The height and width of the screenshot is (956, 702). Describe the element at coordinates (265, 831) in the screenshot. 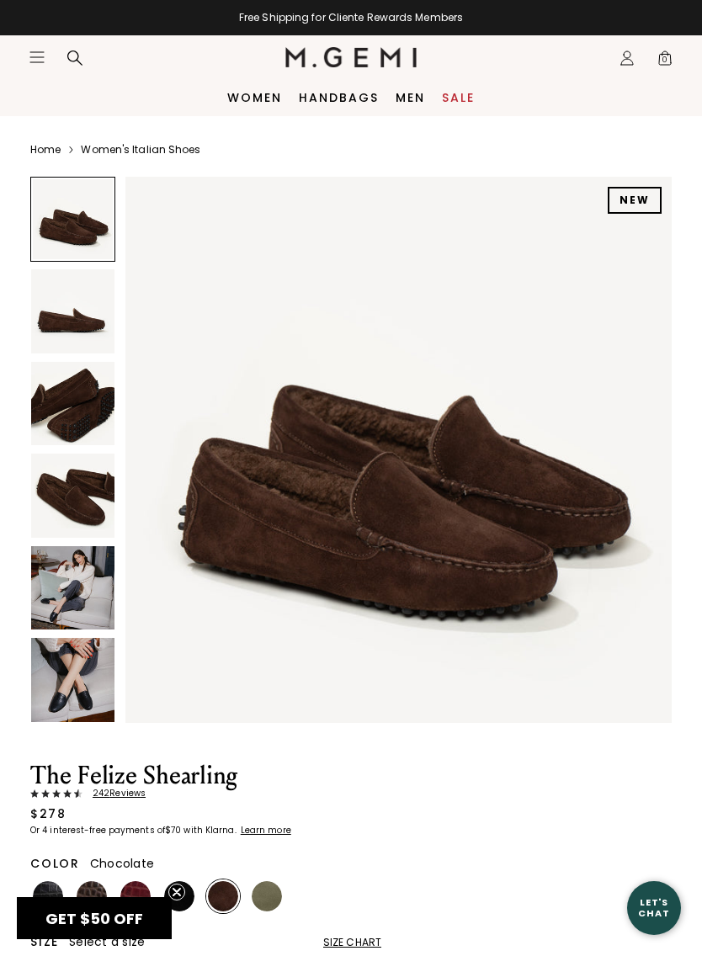

I see `a: Learn more` at that location.